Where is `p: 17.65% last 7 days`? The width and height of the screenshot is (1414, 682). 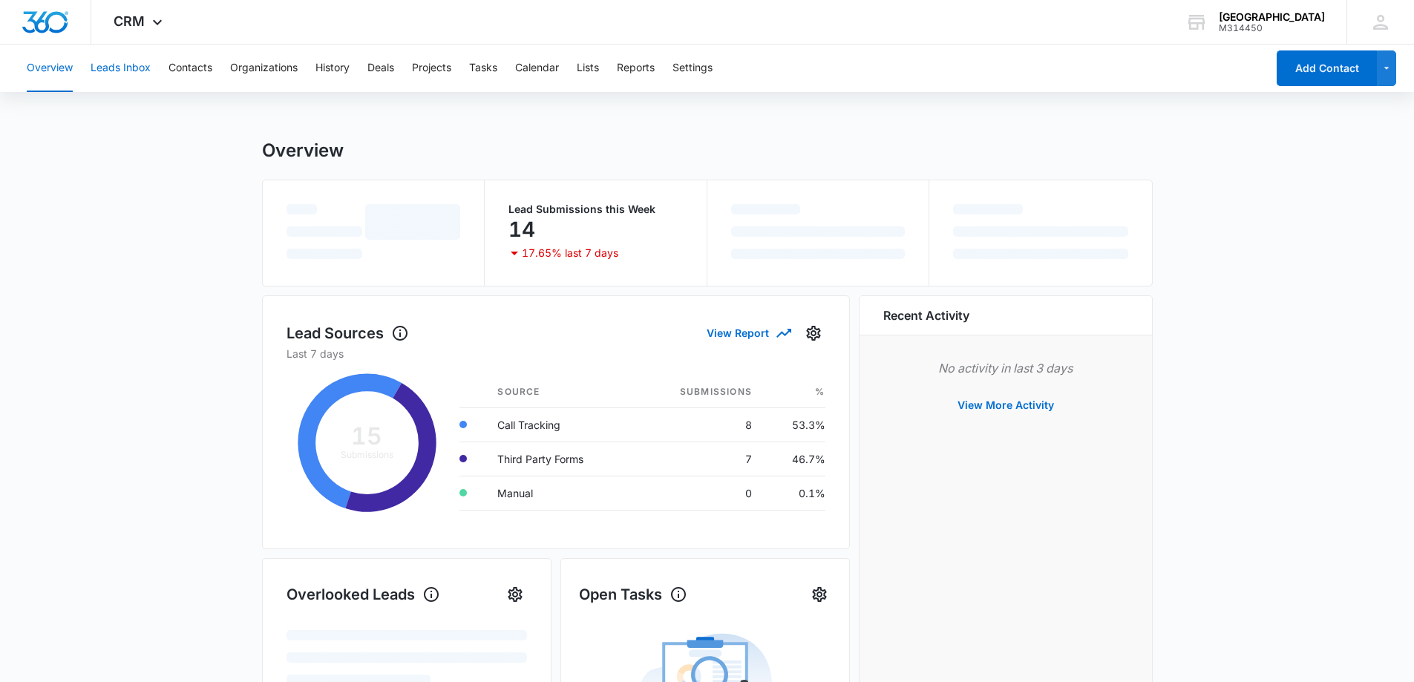
p: 17.65% last 7 days is located at coordinates (570, 253).